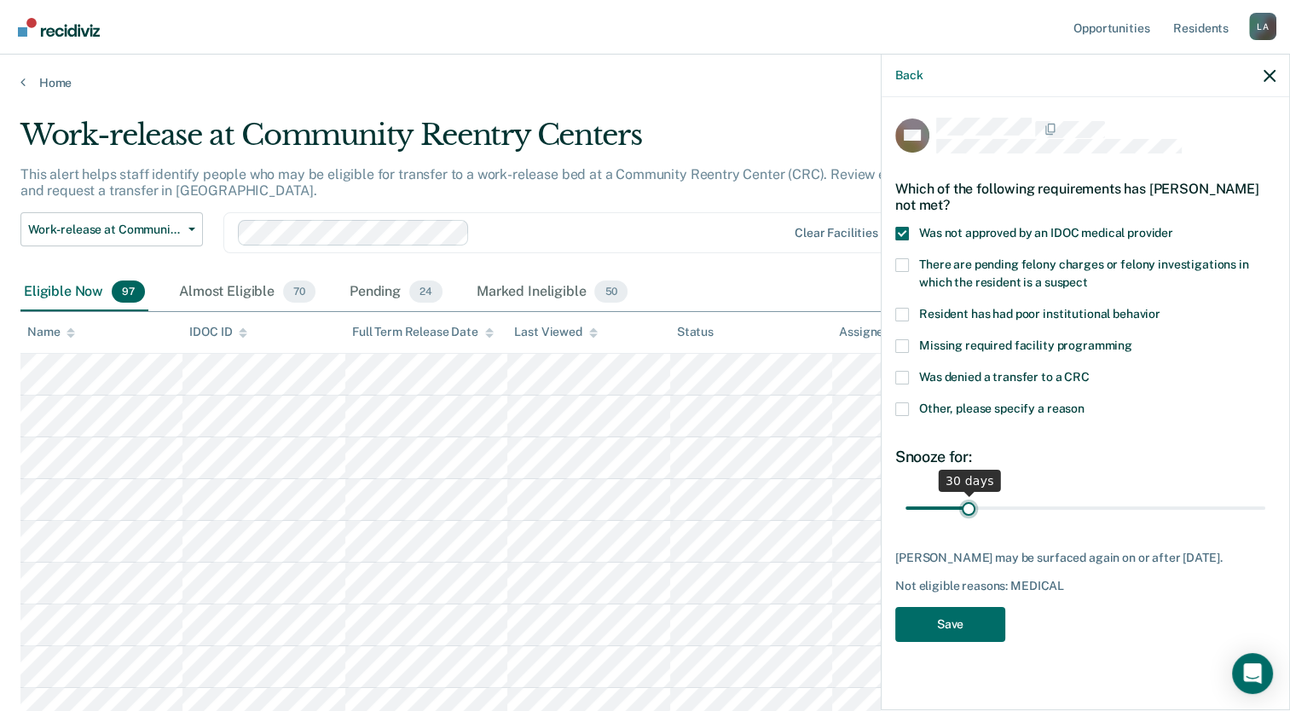 Image resolution: width=1290 pixels, height=711 pixels. What do you see at coordinates (51, 332) in the screenshot?
I see `div: Name` at bounding box center [51, 332].